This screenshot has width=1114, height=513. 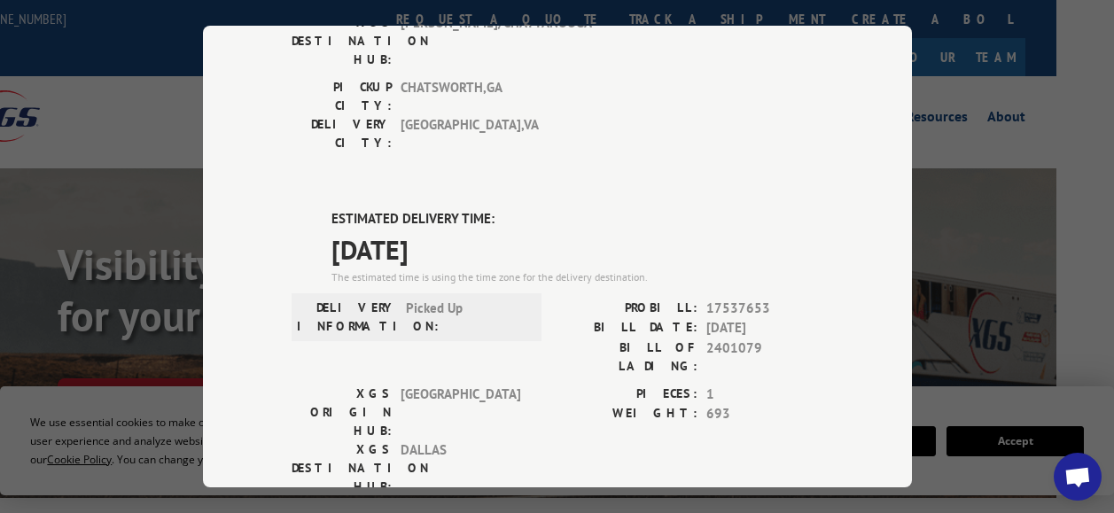 What do you see at coordinates (765, 309) in the screenshot?
I see `span: 17537653` at bounding box center [765, 309].